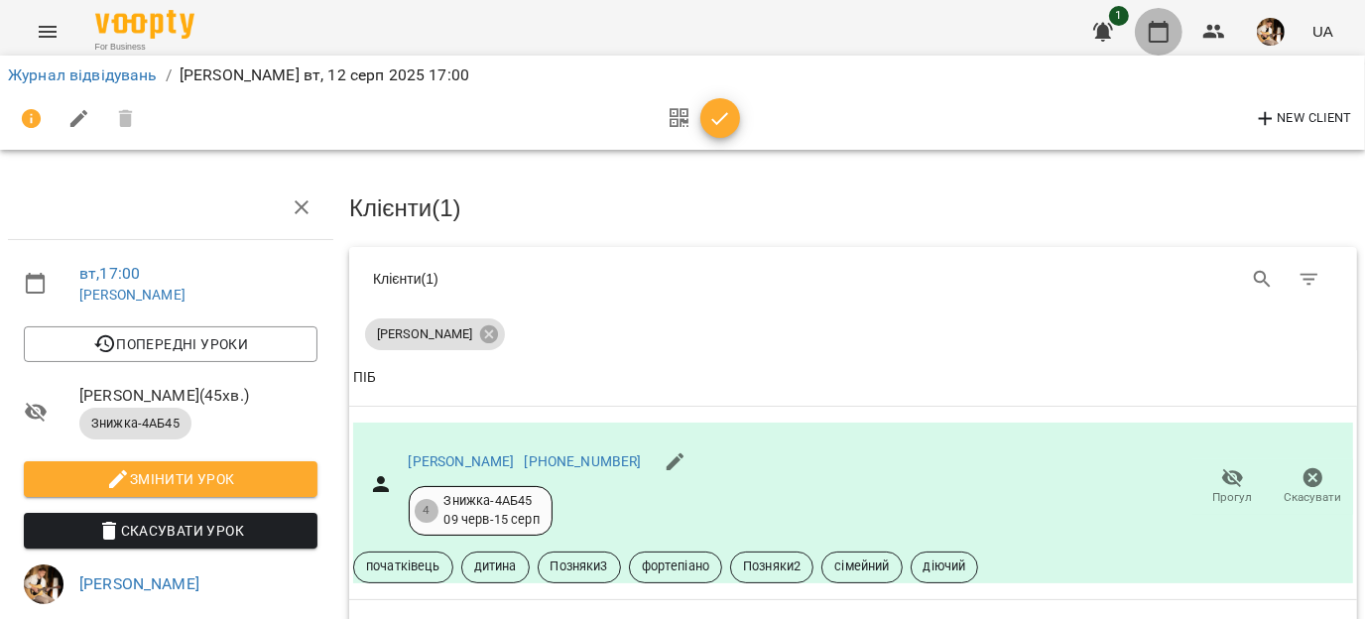 The height and width of the screenshot is (619, 1365). I want to click on button: Скасувати, so click(1312, 487).